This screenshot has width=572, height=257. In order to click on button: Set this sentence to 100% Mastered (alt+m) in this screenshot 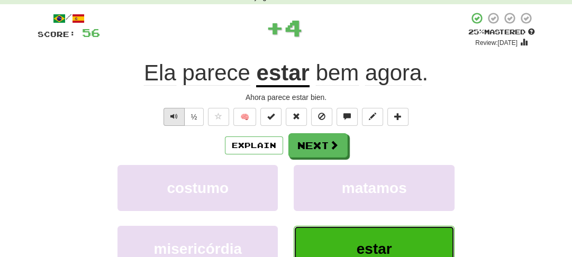, I will do `click(271, 117)`.